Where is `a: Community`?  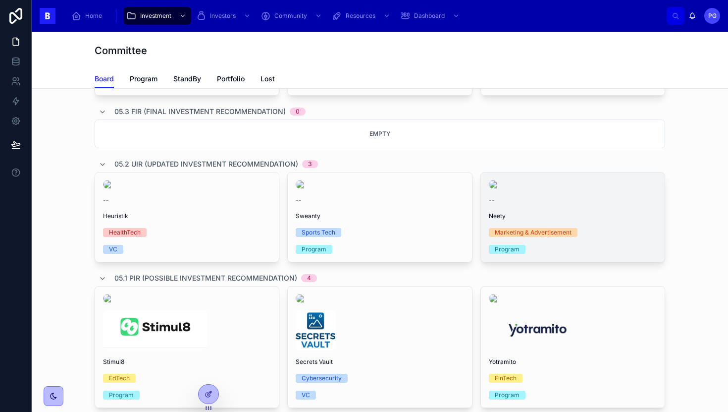 a: Community is located at coordinates (292, 16).